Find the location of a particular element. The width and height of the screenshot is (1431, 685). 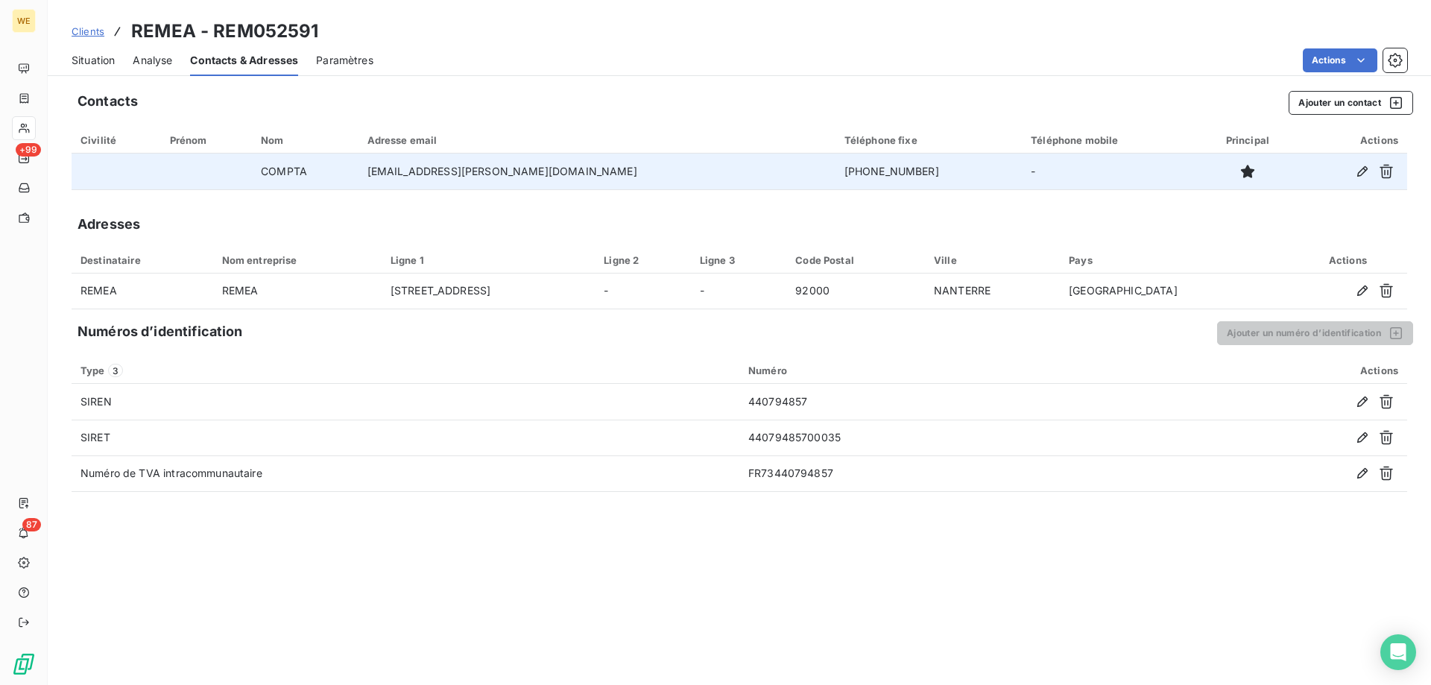

h5: Numéros d’identification is located at coordinates (160, 332).